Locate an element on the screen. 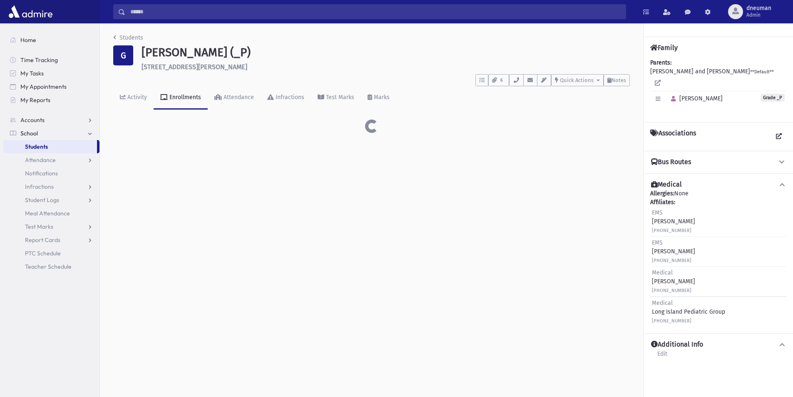 This screenshot has height=397, width=793. a: Report Cards is located at coordinates (51, 240).